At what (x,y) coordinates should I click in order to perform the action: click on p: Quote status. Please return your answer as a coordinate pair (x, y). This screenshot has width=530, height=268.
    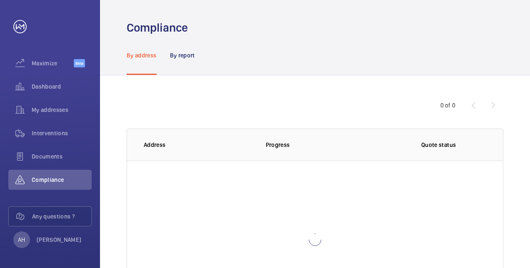
    Looking at the image, I should click on (438, 145).